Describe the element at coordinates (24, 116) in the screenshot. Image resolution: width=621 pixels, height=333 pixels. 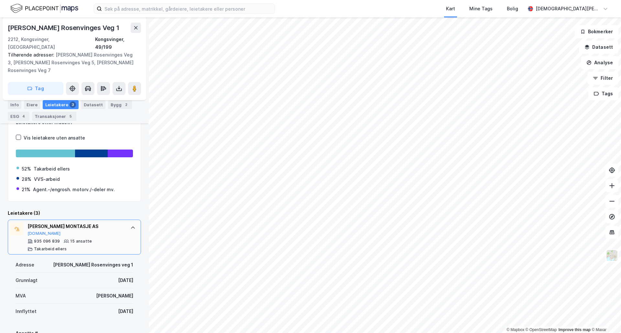
I see `div: 4` at that location.